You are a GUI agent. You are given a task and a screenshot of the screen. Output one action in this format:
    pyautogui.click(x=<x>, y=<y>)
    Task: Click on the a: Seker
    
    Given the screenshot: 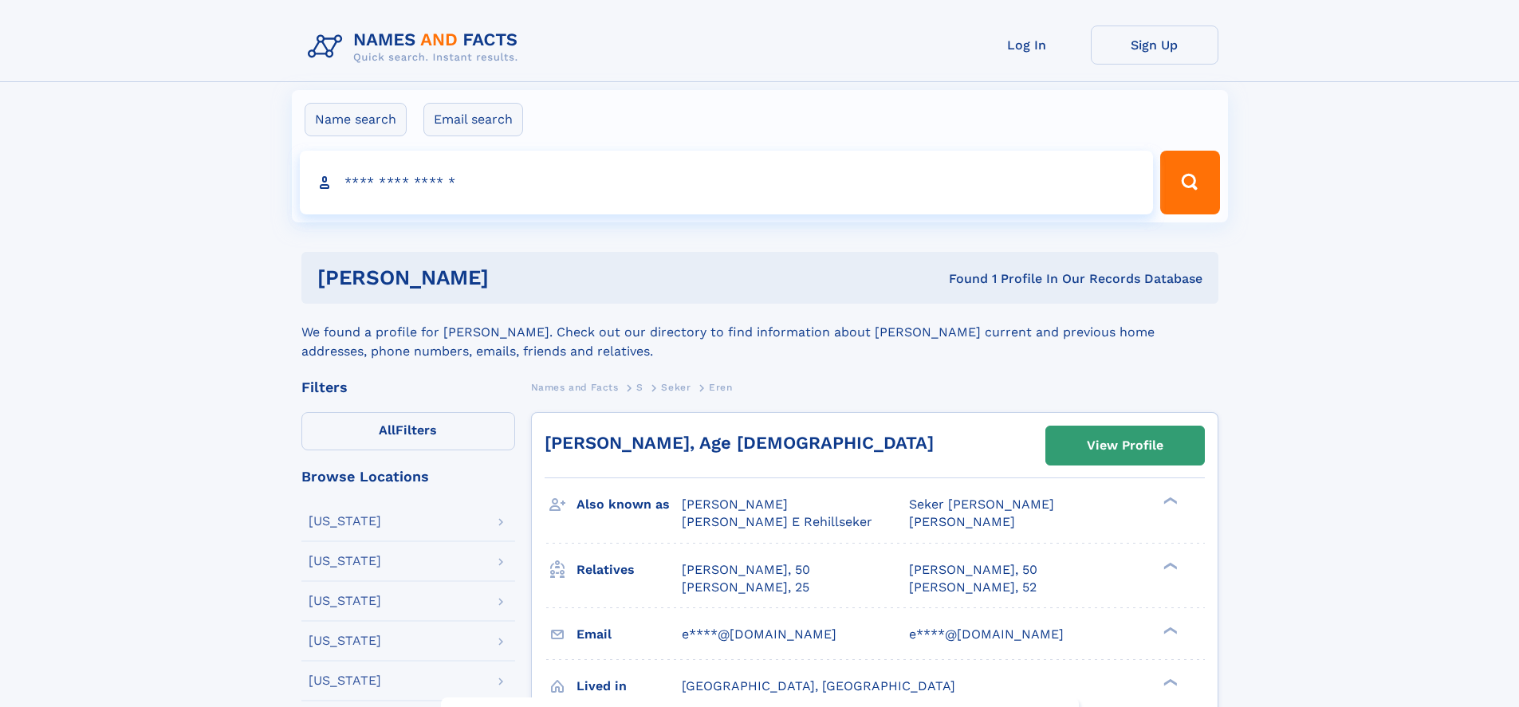 What is the action you would take?
    pyautogui.click(x=676, y=387)
    